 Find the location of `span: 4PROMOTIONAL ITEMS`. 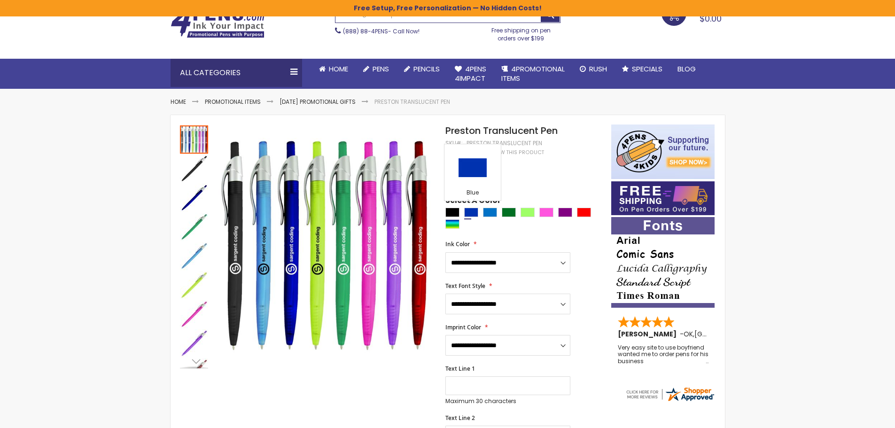

span: 4PROMOTIONAL ITEMS is located at coordinates (533, 73).